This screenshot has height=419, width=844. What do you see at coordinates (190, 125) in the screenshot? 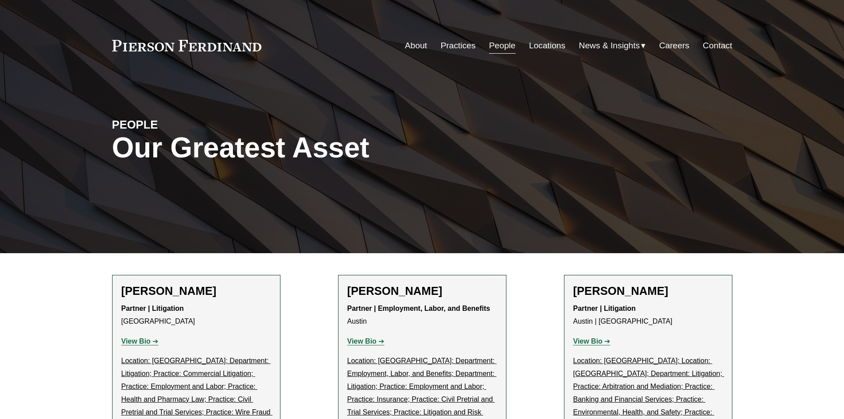
I see `h4: PEOPLE` at bounding box center [190, 125].